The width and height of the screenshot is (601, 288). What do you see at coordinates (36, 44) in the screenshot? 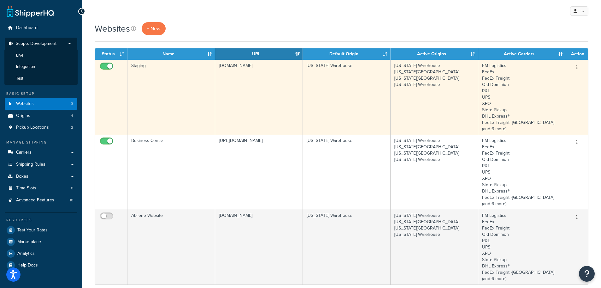
I see `span: Scope: Development` at bounding box center [36, 44].